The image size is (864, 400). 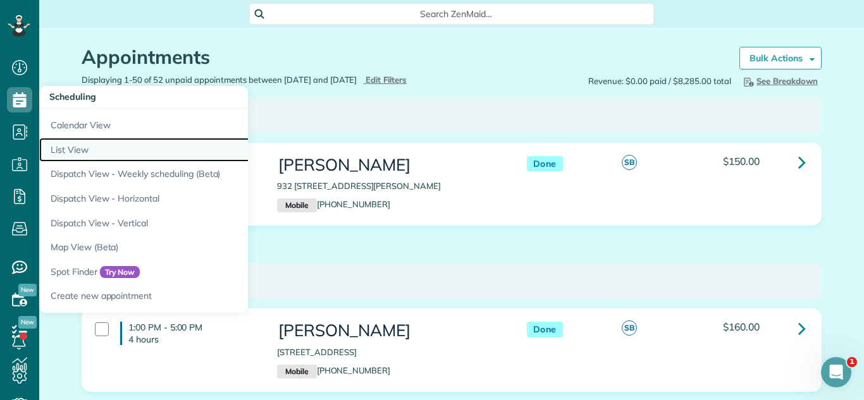 What do you see at coordinates (779, 81) in the screenshot?
I see `button: See Breakdown` at bounding box center [779, 81].